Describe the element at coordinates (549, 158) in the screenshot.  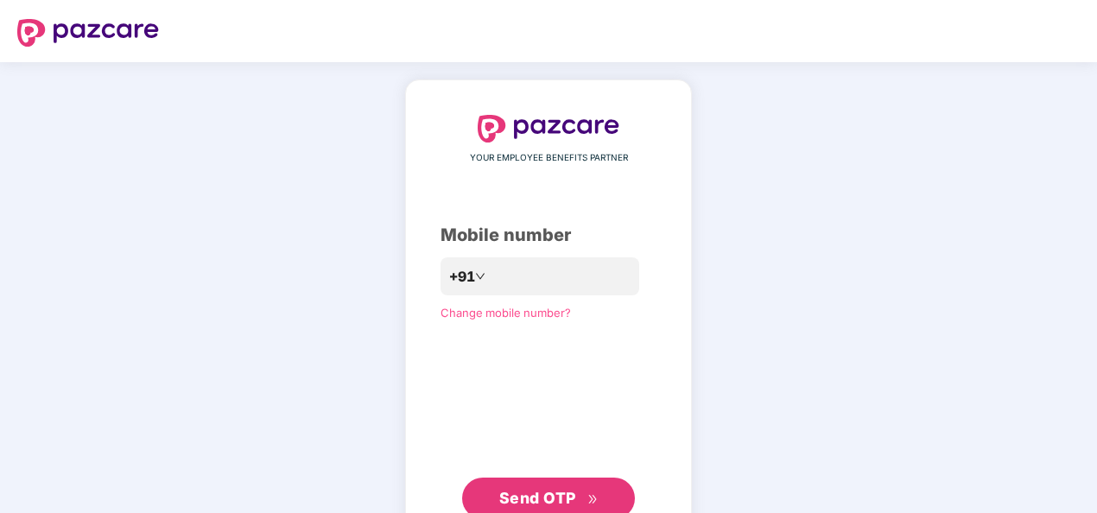
I see `span: YOUR EMPLOYEE BENEFITS PARTNER` at that location.